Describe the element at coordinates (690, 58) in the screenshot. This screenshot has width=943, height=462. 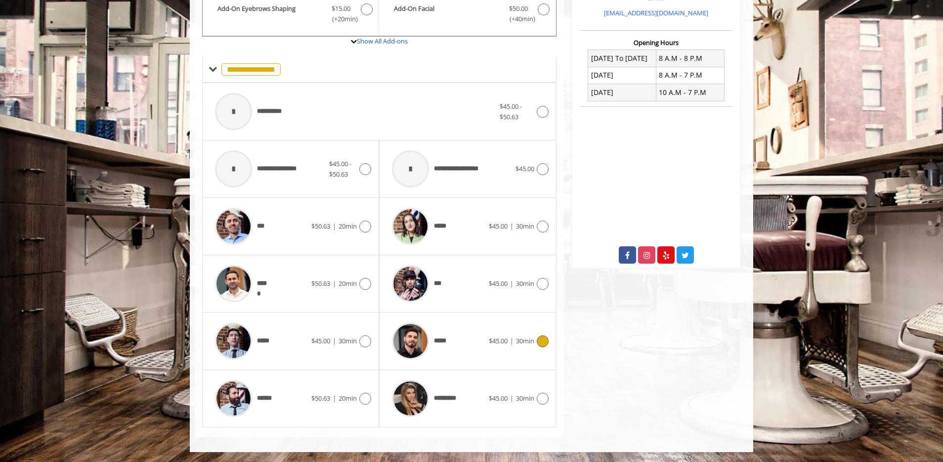
I see `td: 8 A.M - 8 P.M` at that location.